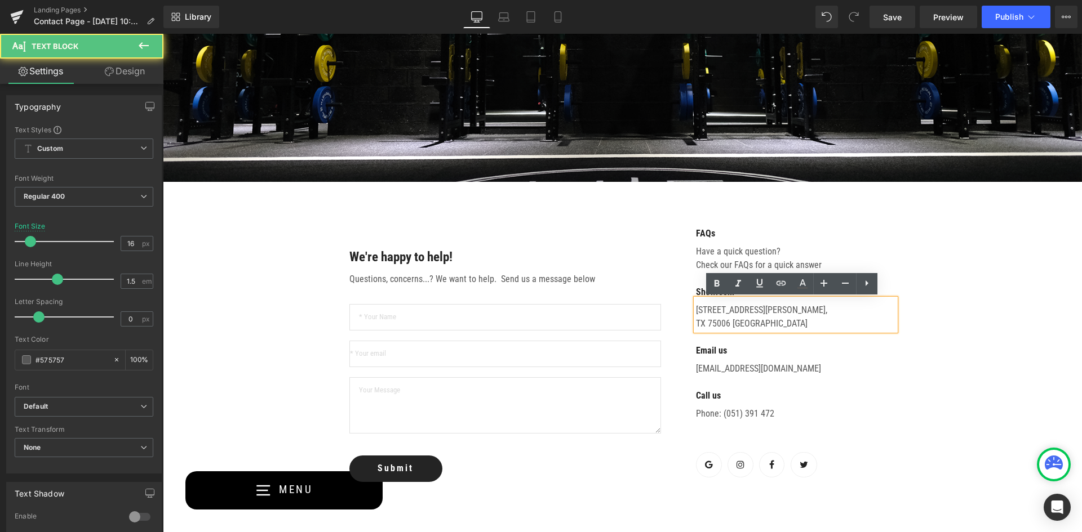 The height and width of the screenshot is (532, 1082). Describe the element at coordinates (342, 283) in the screenshot. I see `input: * Your Name` at that location.